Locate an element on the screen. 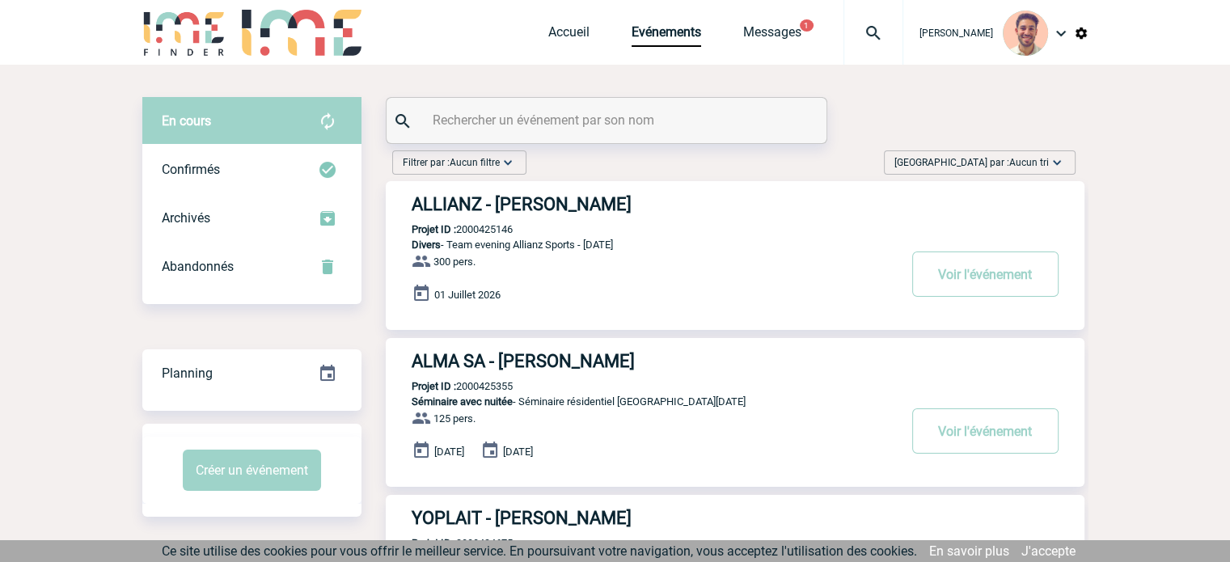 The image size is (1230, 562). button: 1 is located at coordinates (806, 25).